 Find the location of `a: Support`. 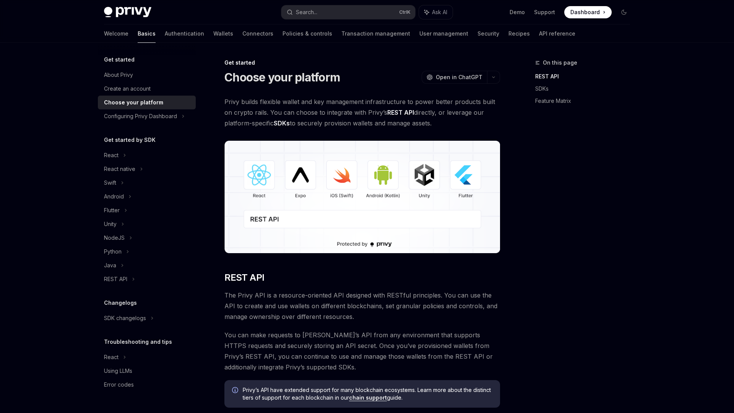

a: Support is located at coordinates (544, 12).